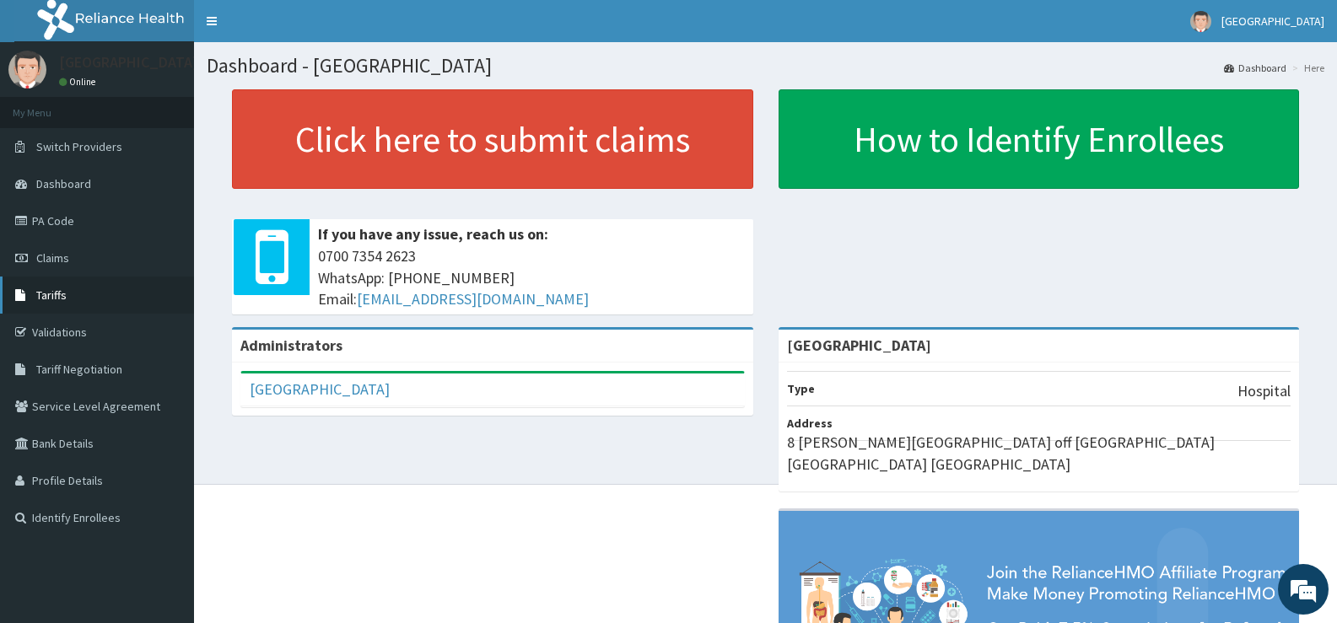  Describe the element at coordinates (79, 369) in the screenshot. I see `span: Tariff Negotiation` at that location.